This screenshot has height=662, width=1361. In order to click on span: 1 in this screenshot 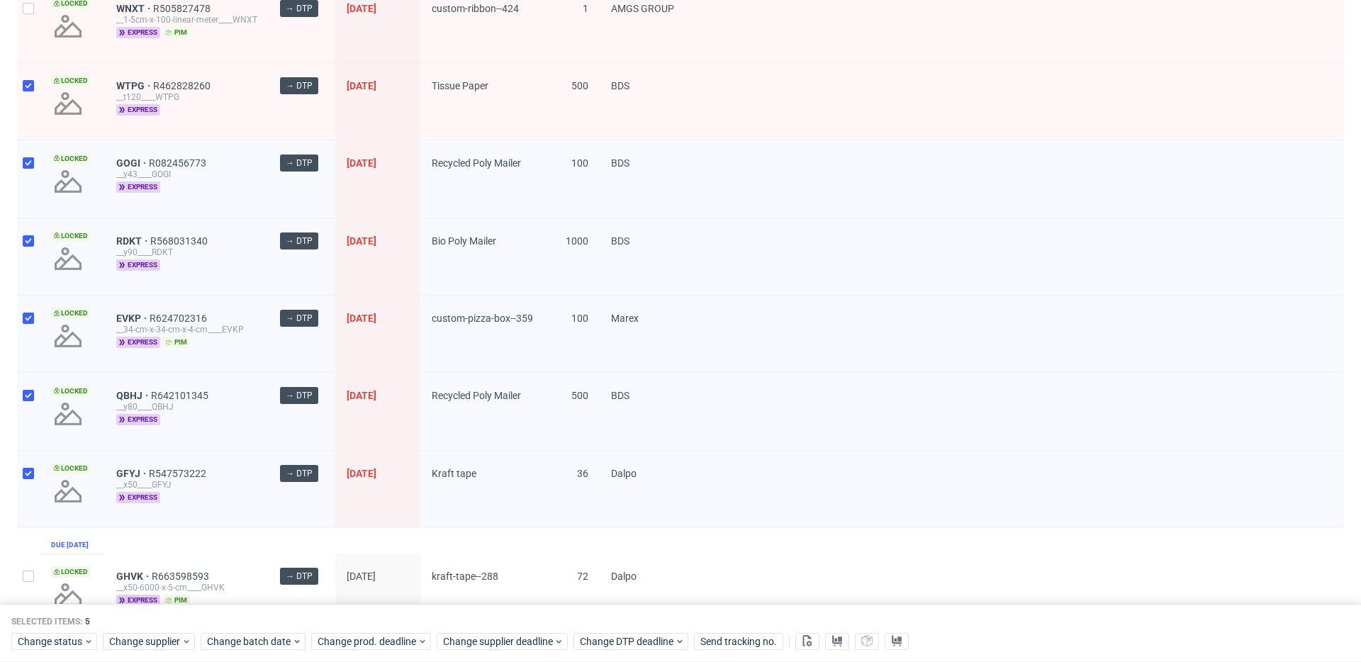, I will do `click(585, 9)`.